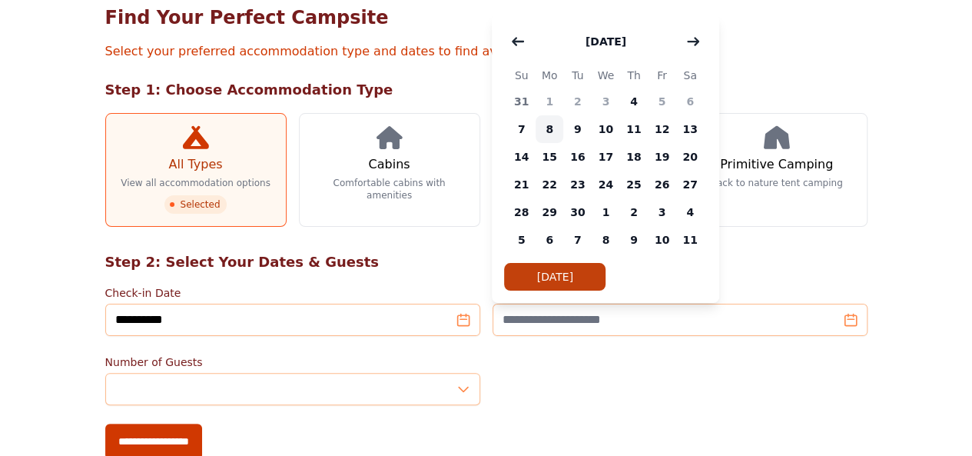  I want to click on h3: Cabins, so click(389, 164).